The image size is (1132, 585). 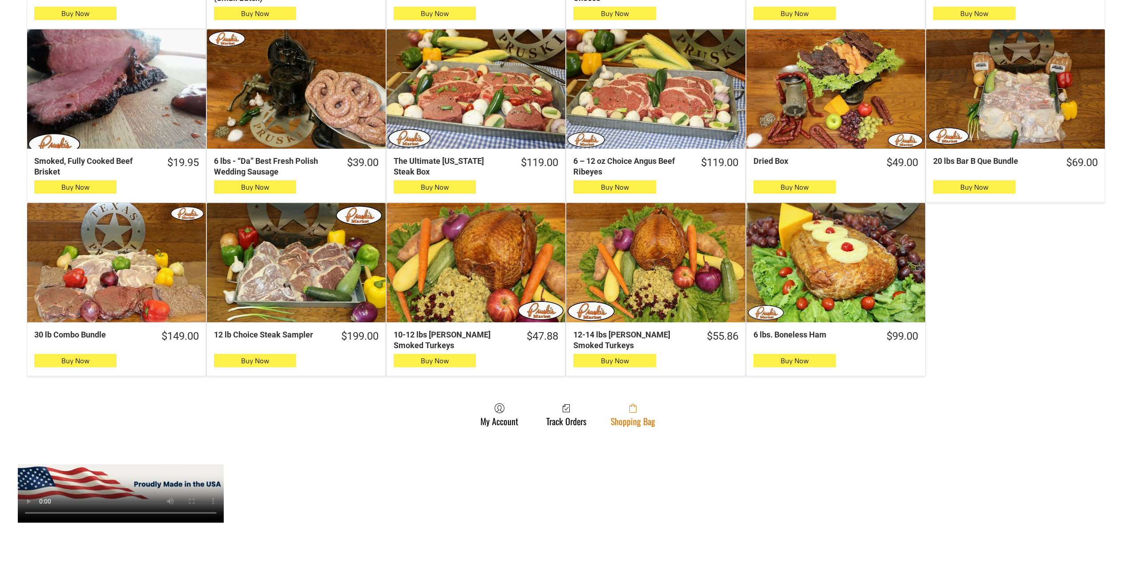 What do you see at coordinates (476, 262) in the screenshot?
I see `a: 10-12 lbs Pruski&#39;s Smoked Turkeys` at bounding box center [476, 262].